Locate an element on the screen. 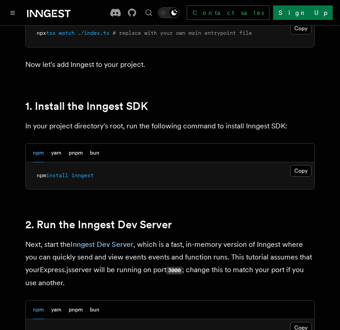 Image resolution: width=340 pixels, height=330 pixels. button: Toggle dark mode is located at coordinates (169, 13).